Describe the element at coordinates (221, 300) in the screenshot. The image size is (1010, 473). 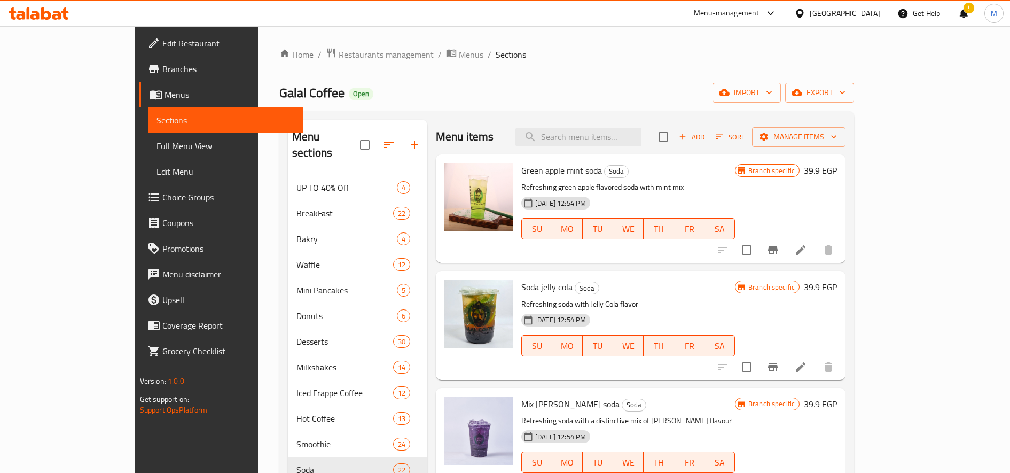
I see `a: Upsell` at that location.